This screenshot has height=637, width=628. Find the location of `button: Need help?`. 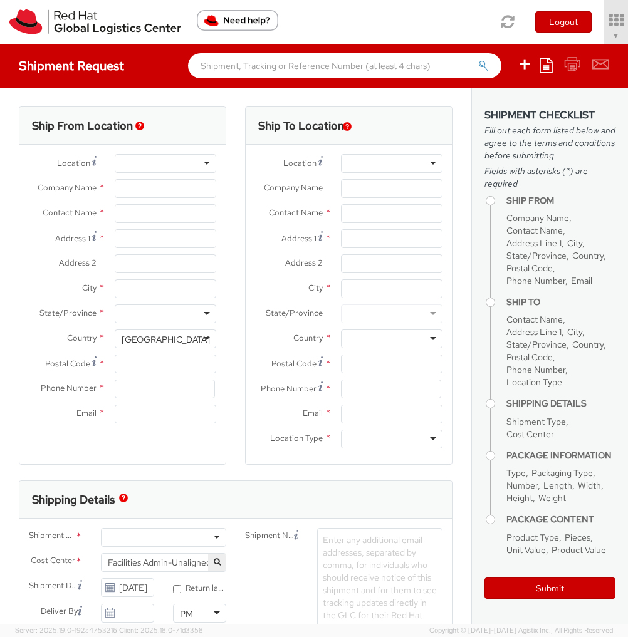

button: Need help? is located at coordinates (237, 20).